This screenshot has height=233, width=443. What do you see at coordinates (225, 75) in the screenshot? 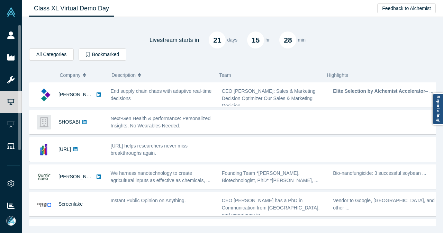
I see `span: Team` at bounding box center [225, 75].